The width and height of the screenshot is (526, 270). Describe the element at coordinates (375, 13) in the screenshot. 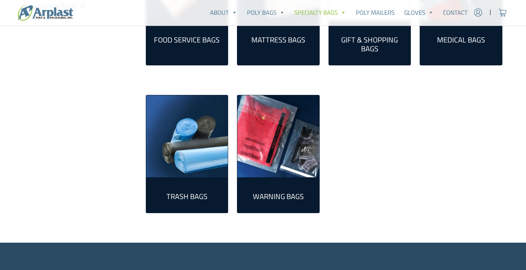

I see `a: Poly Mailers` at that location.